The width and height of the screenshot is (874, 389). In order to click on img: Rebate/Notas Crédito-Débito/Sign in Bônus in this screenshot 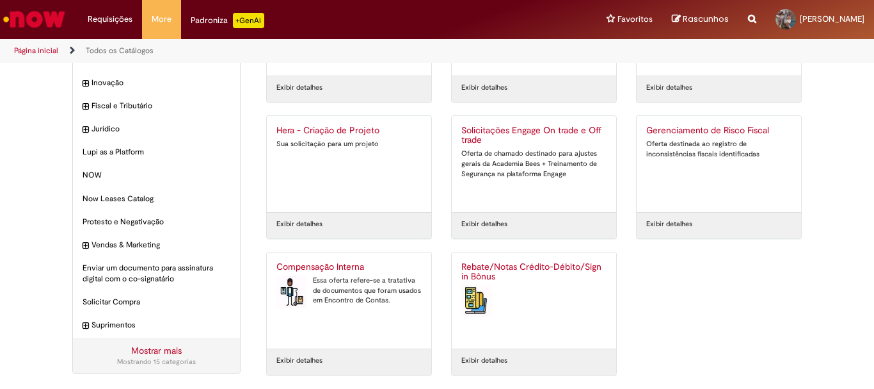, I will do `click(476, 301)`.